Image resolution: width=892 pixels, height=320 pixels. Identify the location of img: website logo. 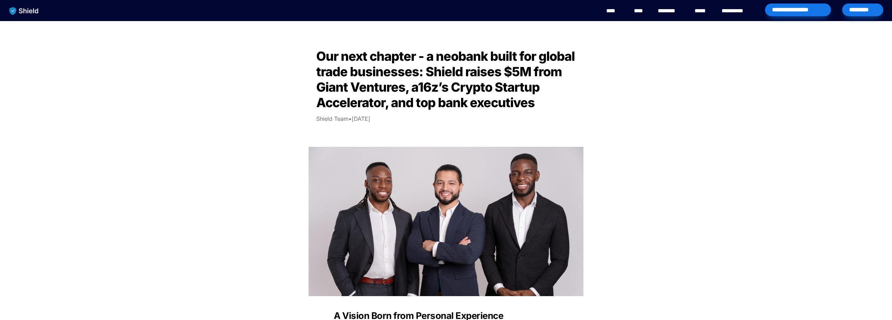
(24, 11).